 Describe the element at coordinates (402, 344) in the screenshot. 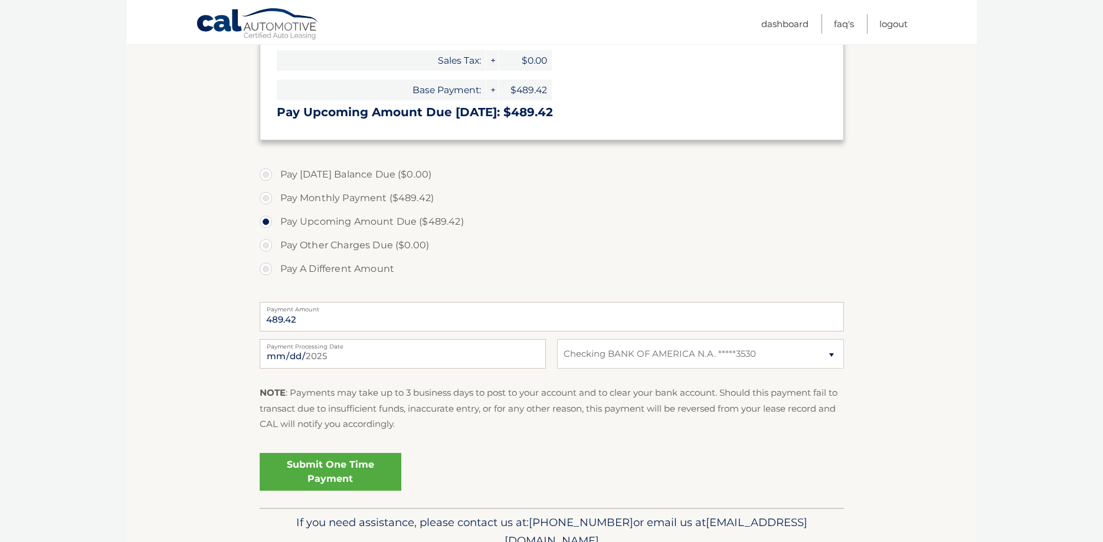

I see `label: Payment Processing Date` at that location.